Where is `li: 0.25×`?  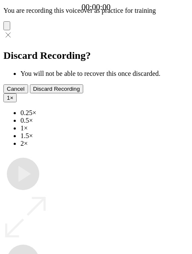 li: 0.25× is located at coordinates (104, 113).